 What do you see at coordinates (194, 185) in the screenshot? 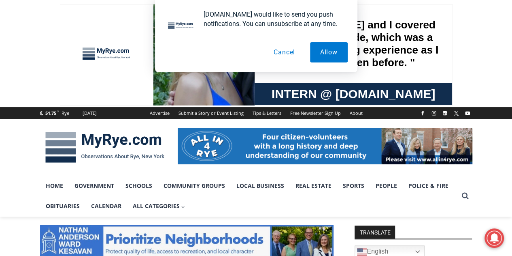
I see `a: Community Groups` at bounding box center [194, 185].